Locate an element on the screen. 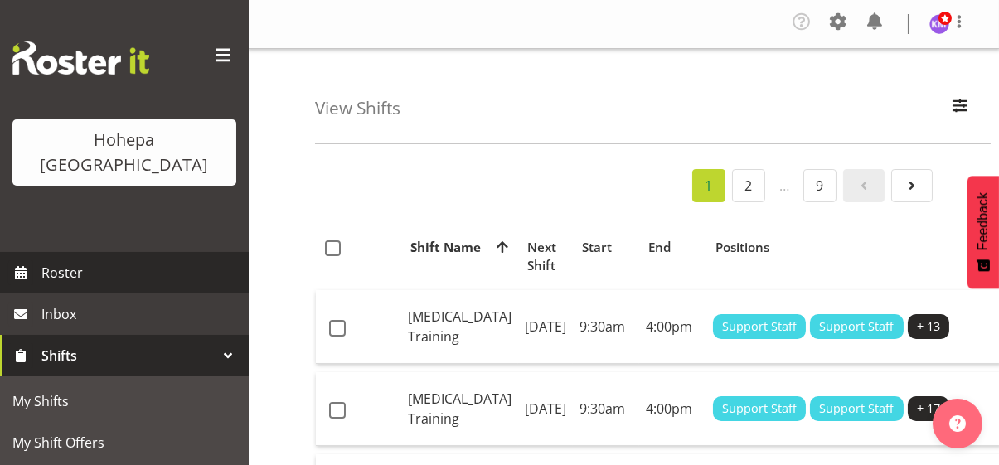  div: Shift Name is located at coordinates (459, 247).